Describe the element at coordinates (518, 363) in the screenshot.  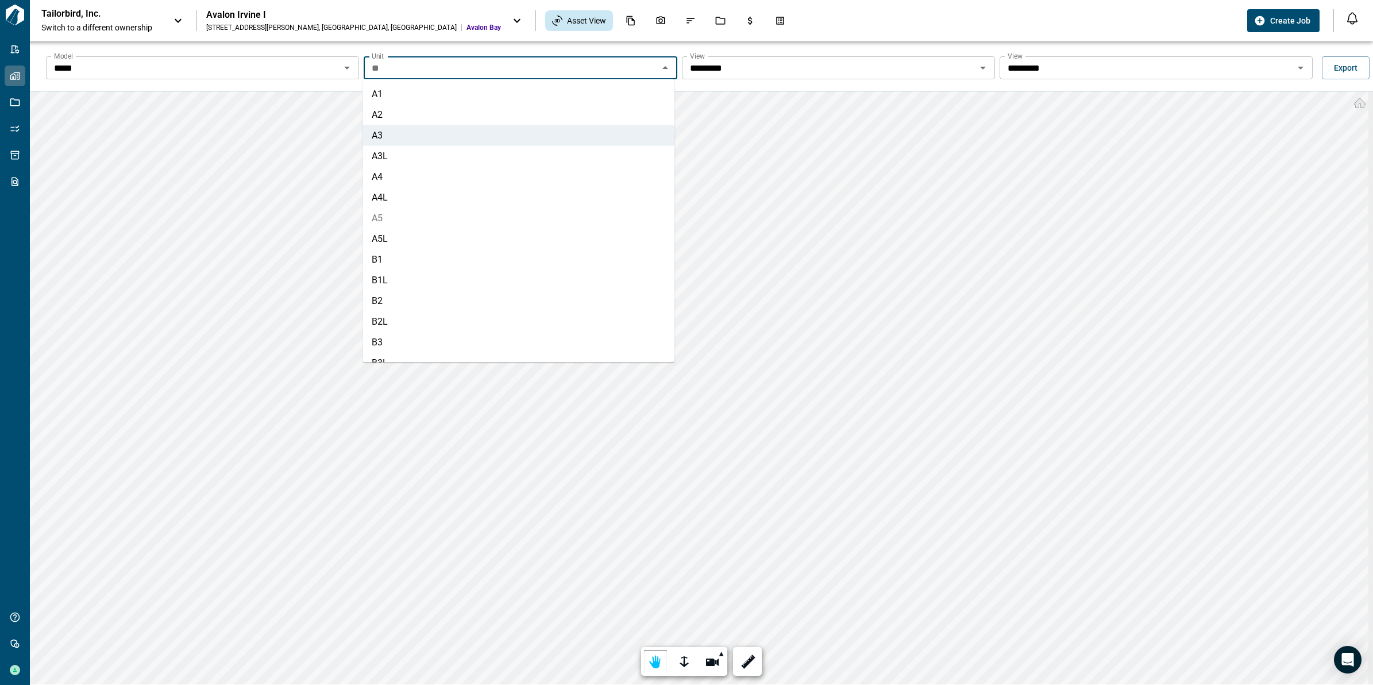
I see `li: B3L` at that location.